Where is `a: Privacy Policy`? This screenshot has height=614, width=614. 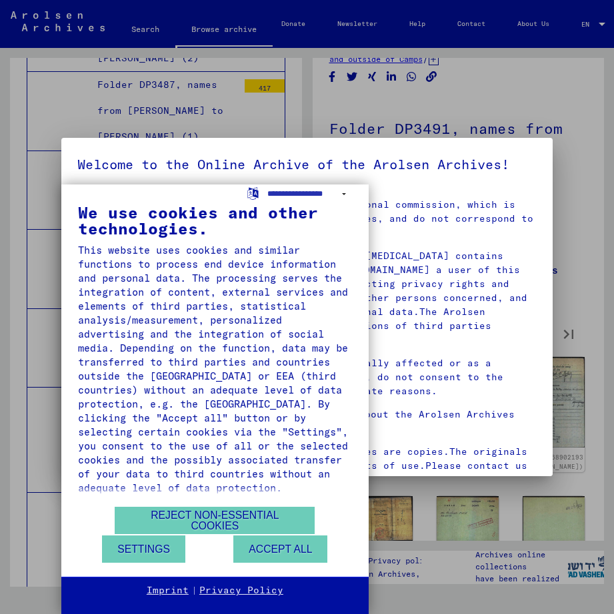 a: Privacy Policy is located at coordinates (241, 591).